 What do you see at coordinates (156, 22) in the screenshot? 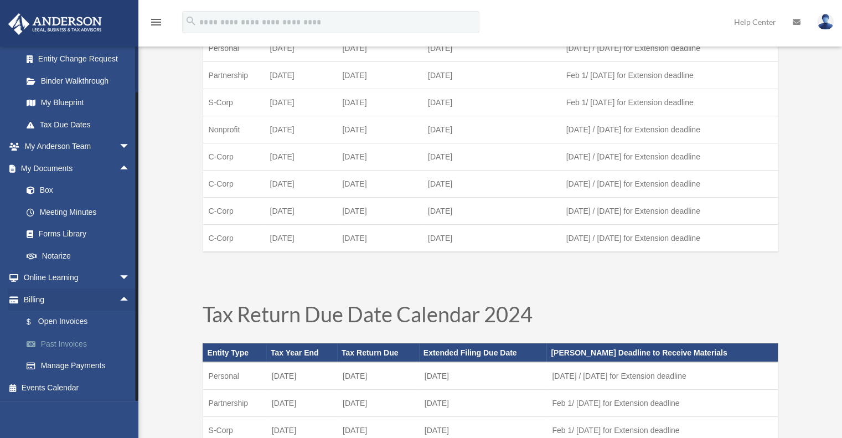
I see `i: menu` at bounding box center [156, 22].